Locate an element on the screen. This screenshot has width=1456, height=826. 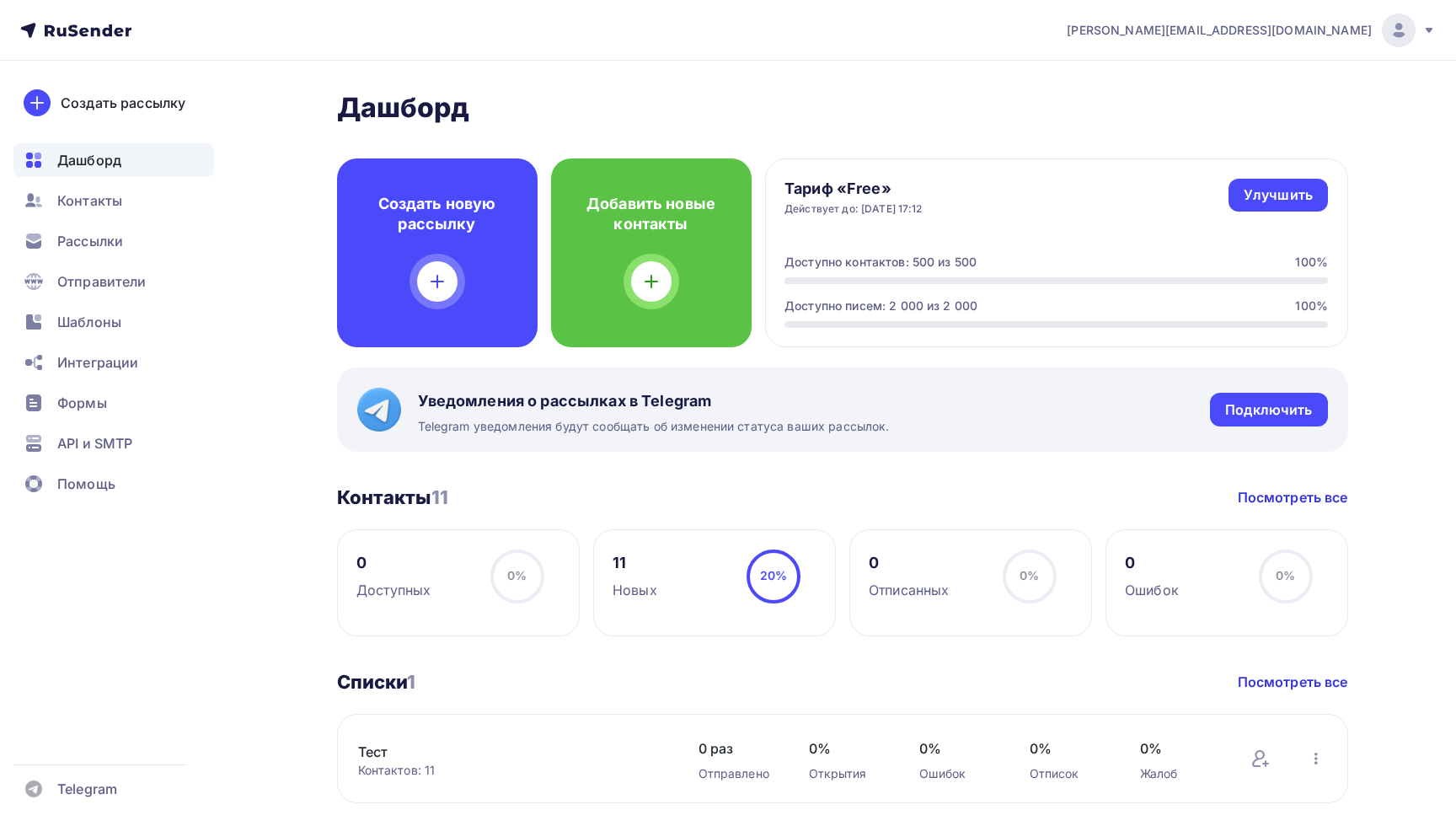
h4: Тариф «Free» is located at coordinates (853, 189).